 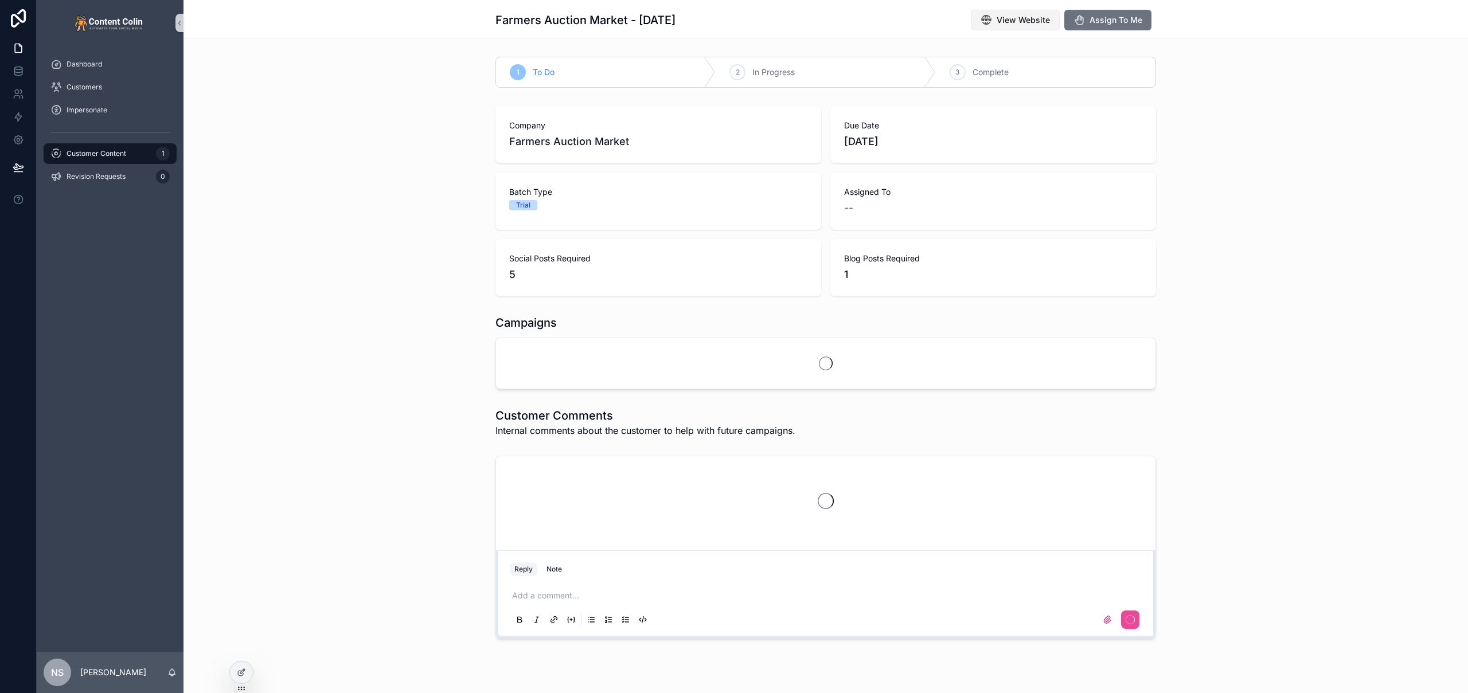 What do you see at coordinates (1108, 20) in the screenshot?
I see `button: Assign To Me` at bounding box center [1108, 20].